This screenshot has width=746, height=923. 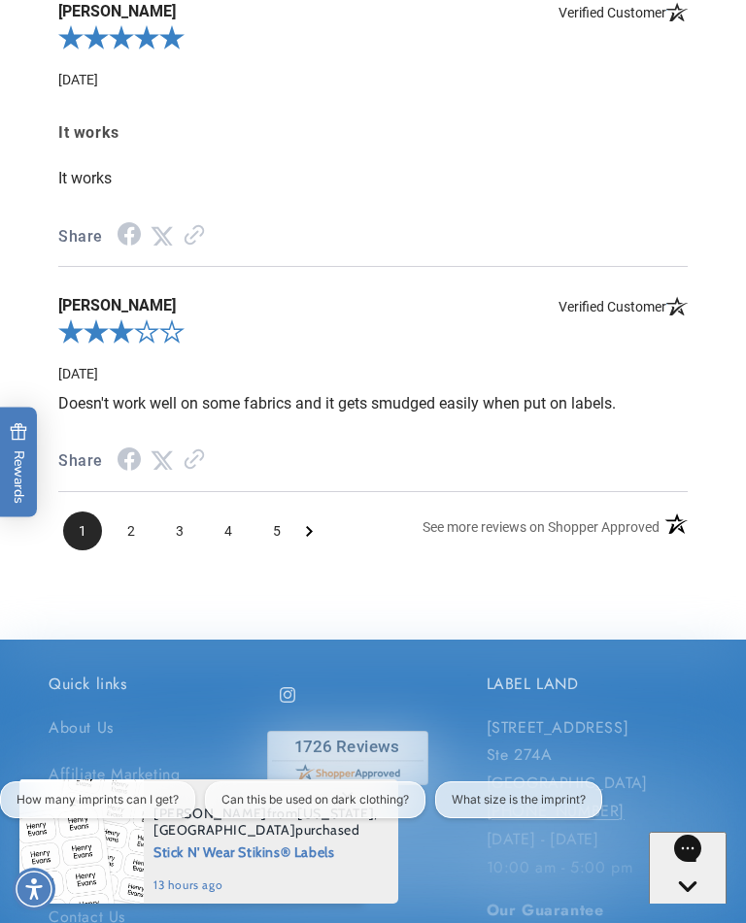 What do you see at coordinates (373, 178) in the screenshot?
I see `p: It works` at bounding box center [373, 178].